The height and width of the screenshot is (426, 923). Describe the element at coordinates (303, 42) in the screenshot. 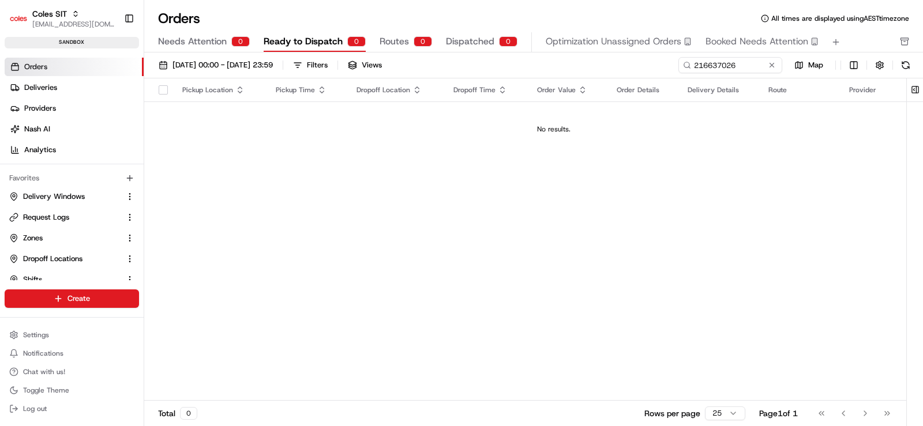

I see `span: Ready to Dispatch` at that location.